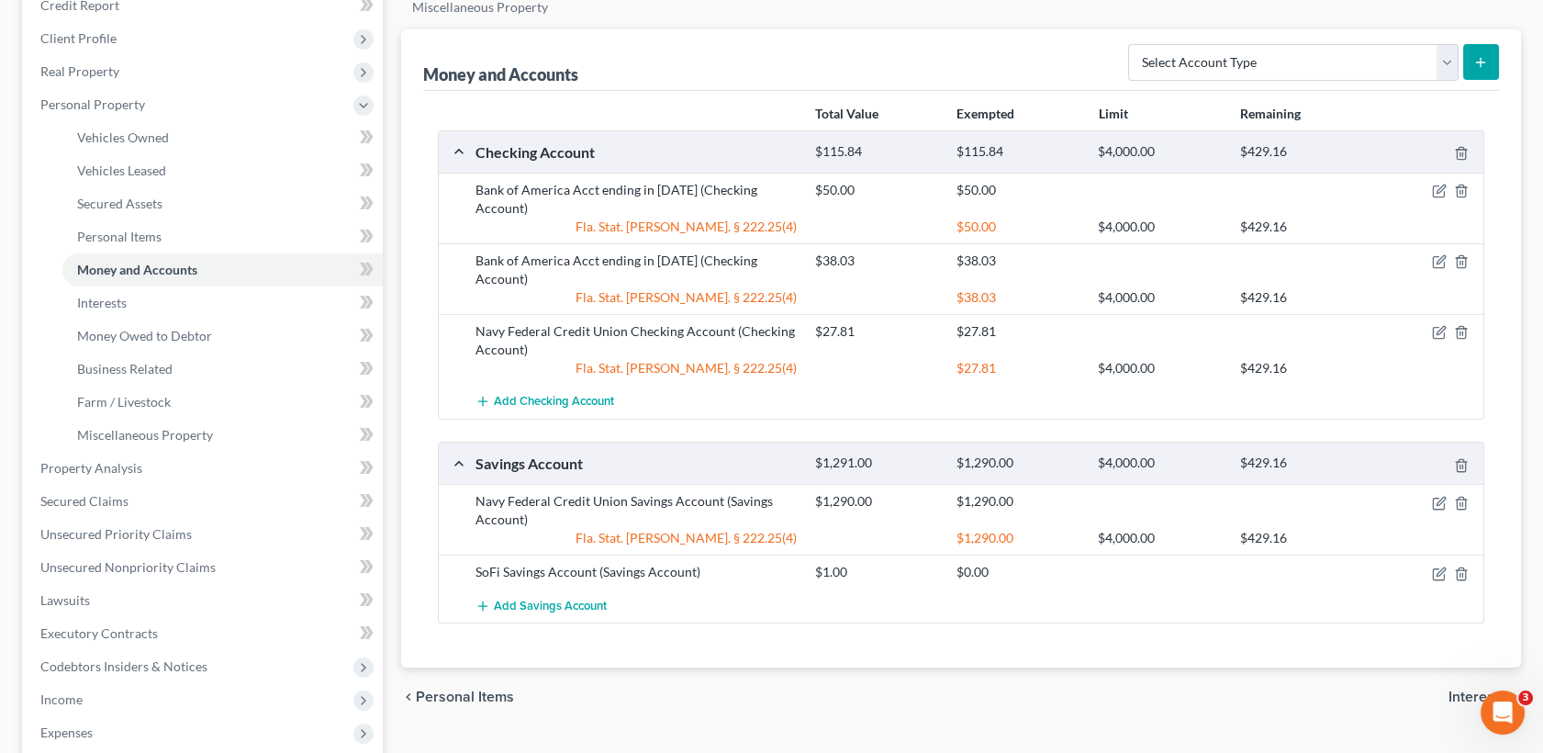 Image resolution: width=1543 pixels, height=753 pixels. Describe the element at coordinates (66, 732) in the screenshot. I see `span: Expenses` at that location.